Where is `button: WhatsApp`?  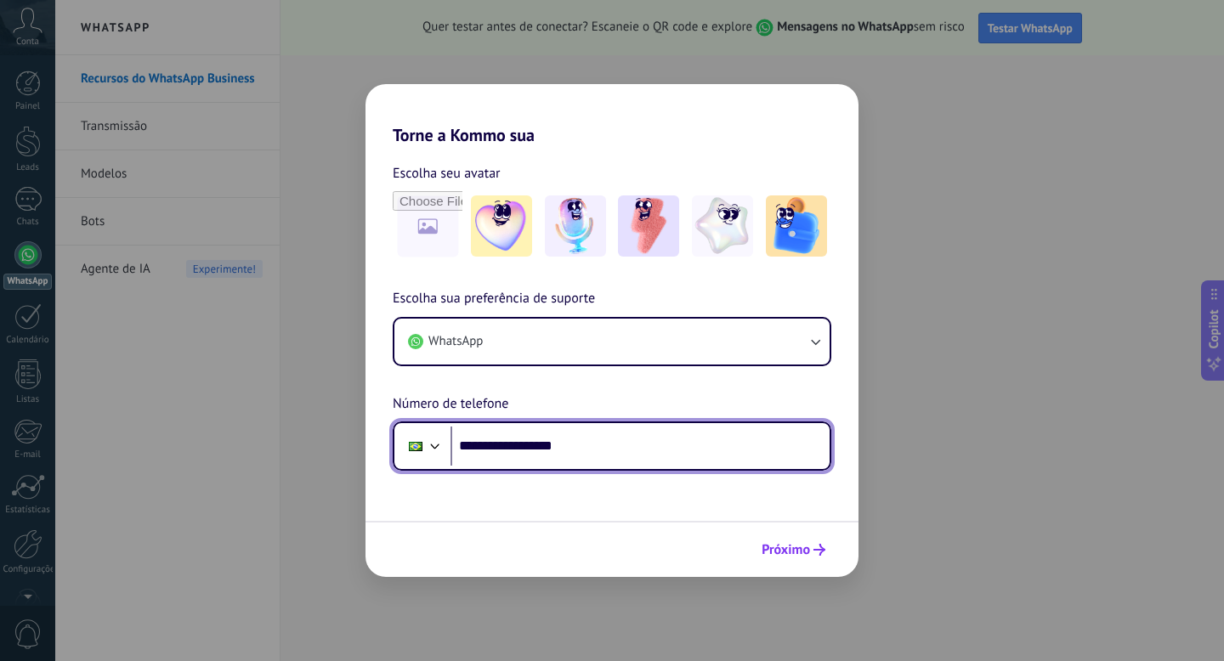
button: WhatsApp is located at coordinates (612, 342).